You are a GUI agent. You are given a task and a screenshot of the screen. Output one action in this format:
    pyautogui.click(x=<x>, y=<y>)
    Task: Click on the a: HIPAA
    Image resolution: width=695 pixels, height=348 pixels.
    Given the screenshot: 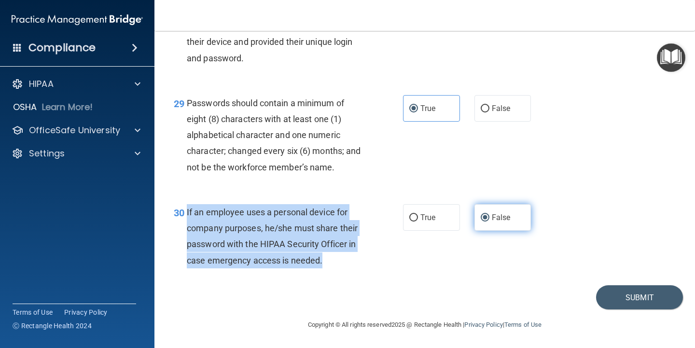 What is the action you would take?
    pyautogui.click(x=76, y=84)
    